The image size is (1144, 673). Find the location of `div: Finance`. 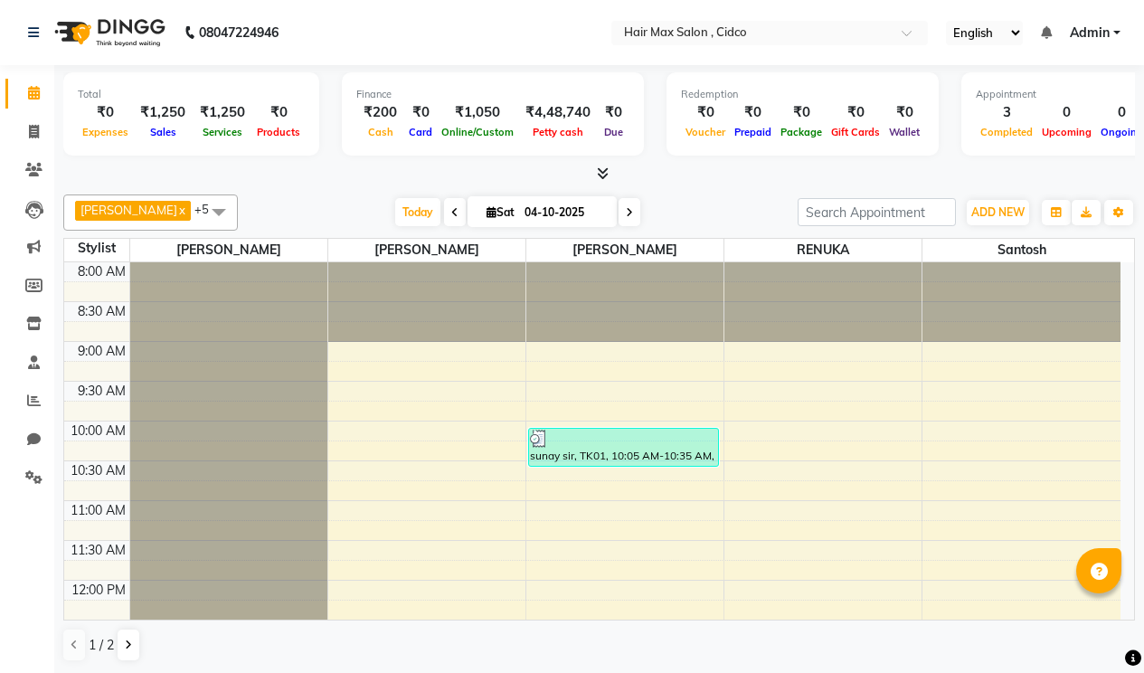

div: Finance is located at coordinates (493, 94).